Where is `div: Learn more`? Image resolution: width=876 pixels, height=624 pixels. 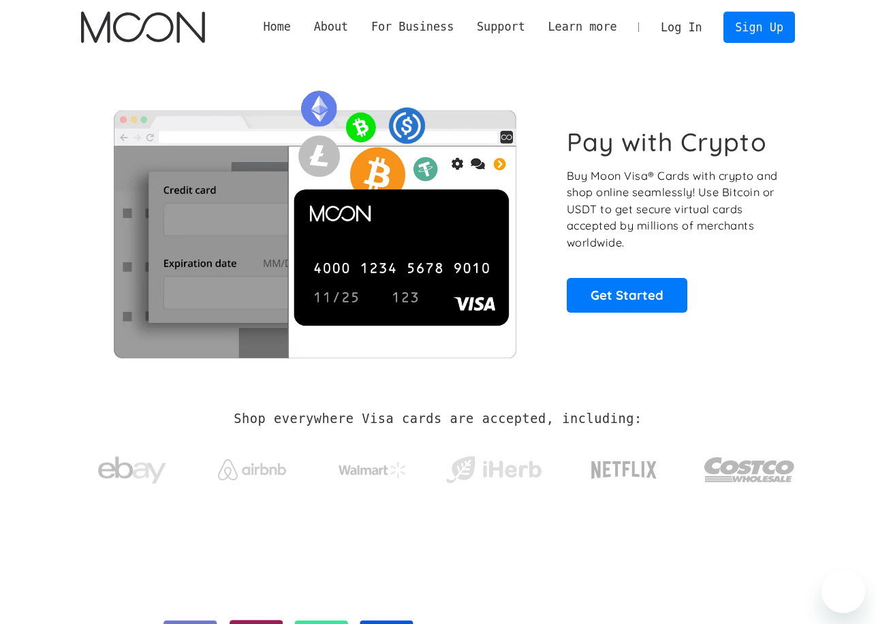 div: Learn more is located at coordinates (582, 27).